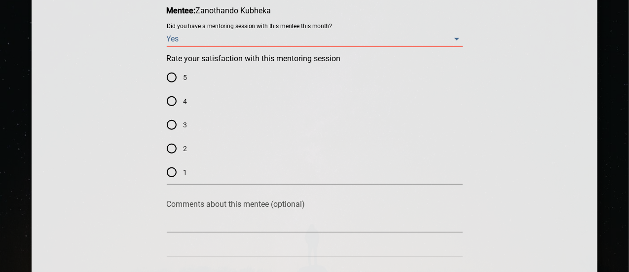 This screenshot has height=272, width=629. Describe the element at coordinates (186, 149) in the screenshot. I see `span: 2` at that location.